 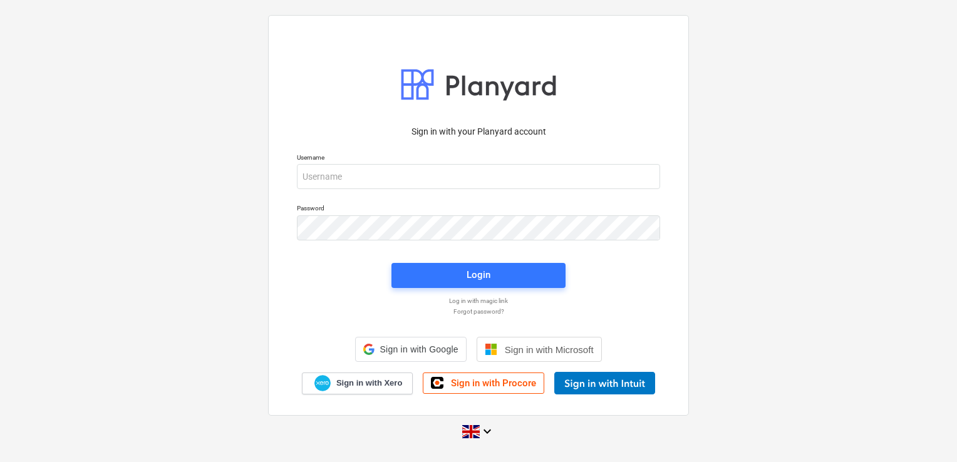 I want to click on div: Sign in with Google, so click(x=410, y=350).